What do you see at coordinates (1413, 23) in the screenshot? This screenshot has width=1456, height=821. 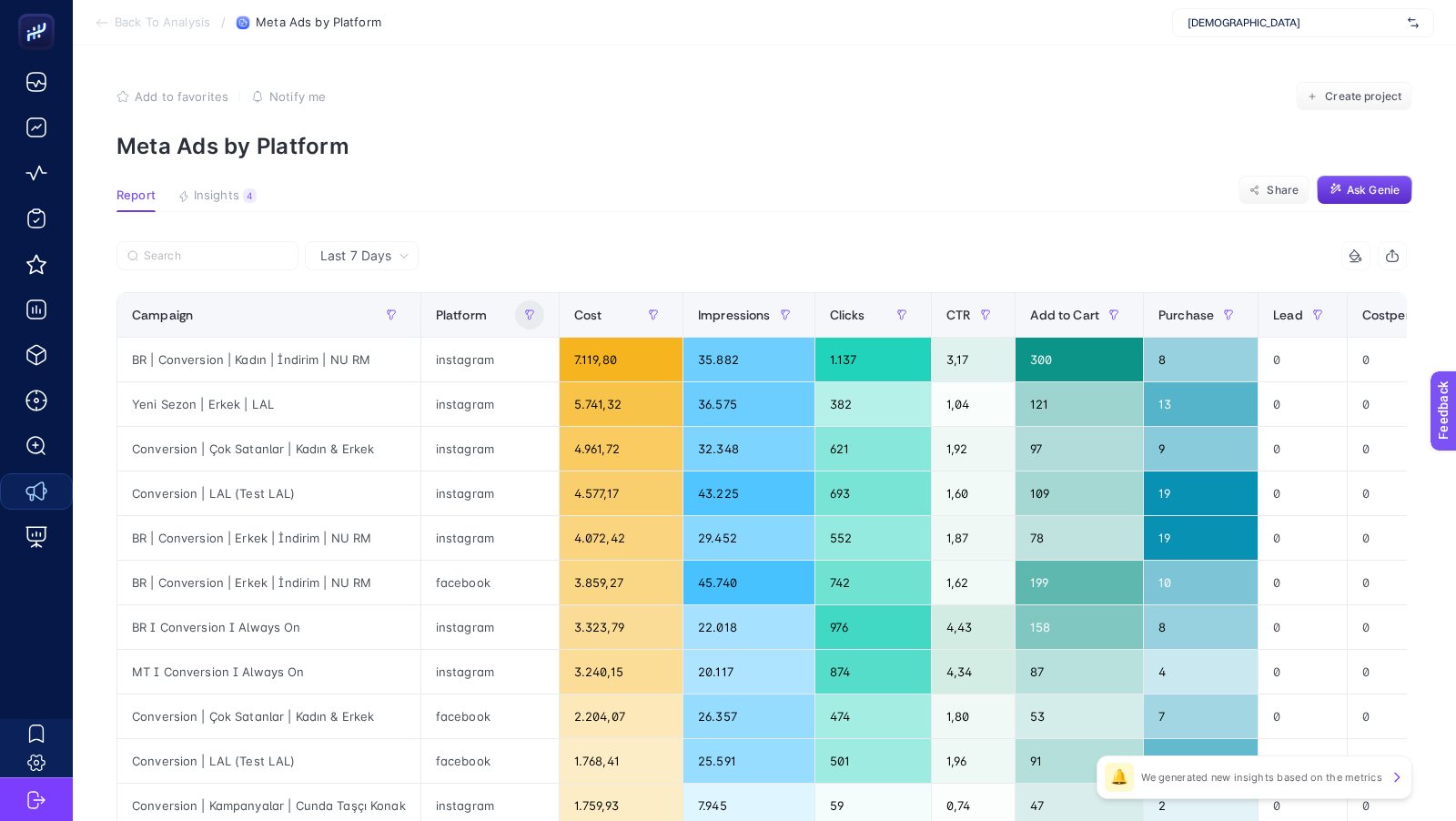 I see `img: svg%3e` at bounding box center [1413, 23].